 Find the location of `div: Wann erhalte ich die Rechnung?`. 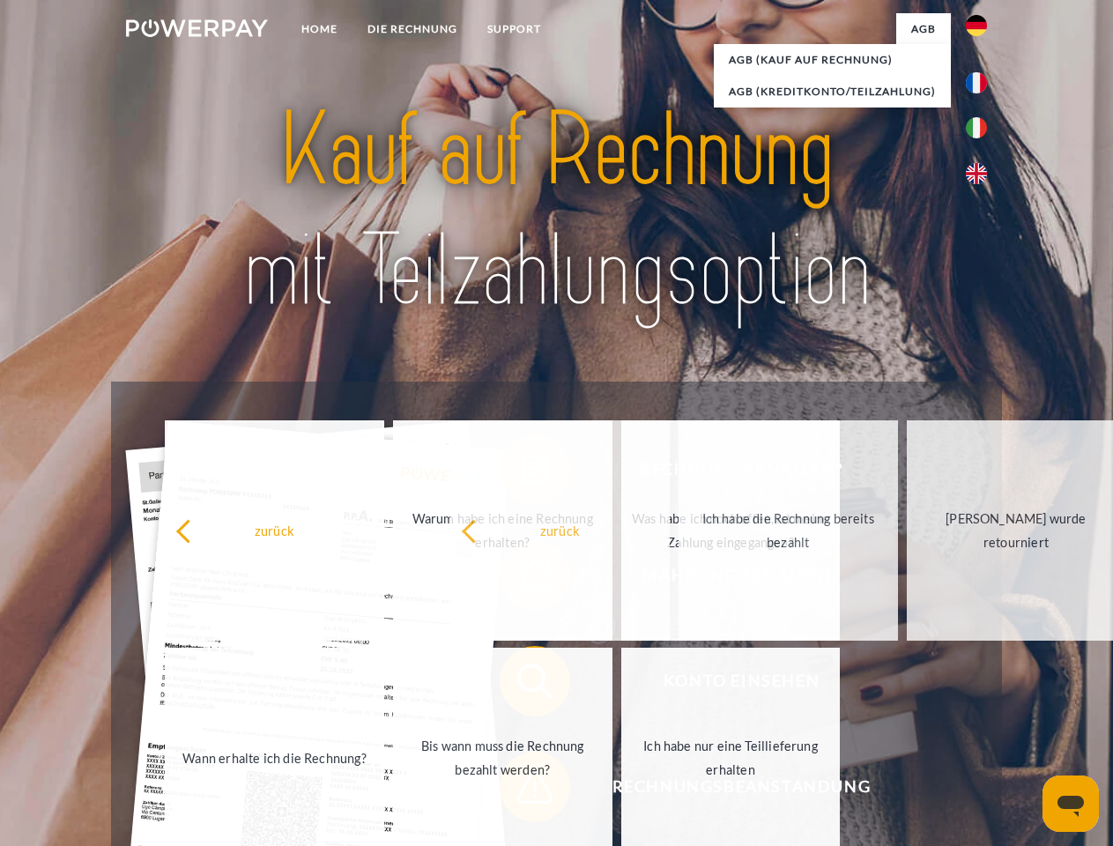

div: Wann erhalte ich die Rechnung? is located at coordinates (274, 757).